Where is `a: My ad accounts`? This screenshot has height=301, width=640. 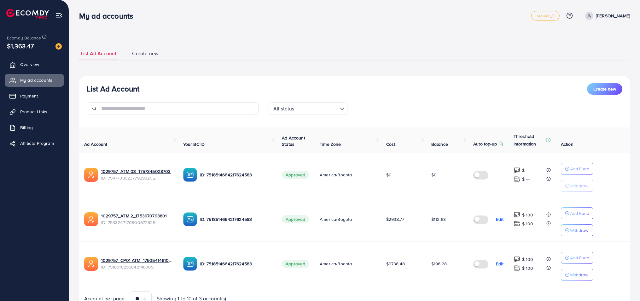 a: My ad accounts is located at coordinates (34, 80).